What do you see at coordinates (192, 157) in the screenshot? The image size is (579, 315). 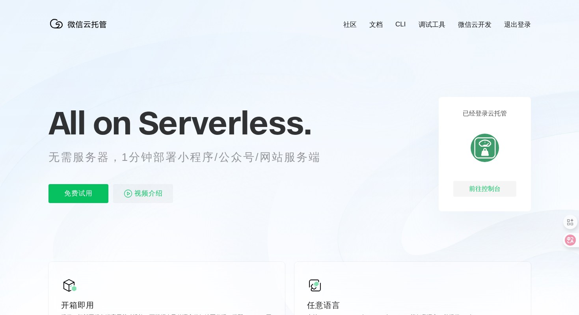 I see `p: 无需服务器，1分钟部署小程序/公众号/网站服务端` at bounding box center [192, 157].